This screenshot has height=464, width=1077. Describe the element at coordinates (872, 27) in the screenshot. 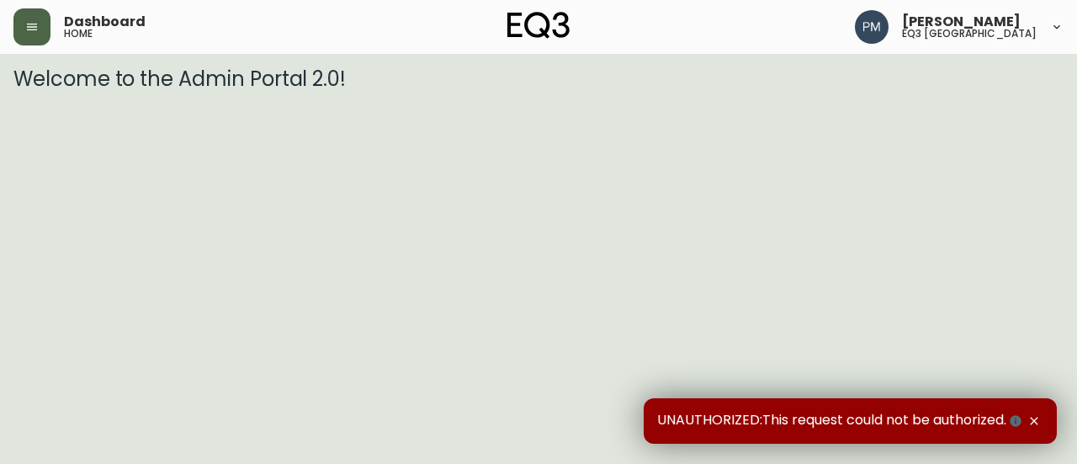

I see `img: 0a7c5790205149dfd4c0ba0a3a48f705` at that location.